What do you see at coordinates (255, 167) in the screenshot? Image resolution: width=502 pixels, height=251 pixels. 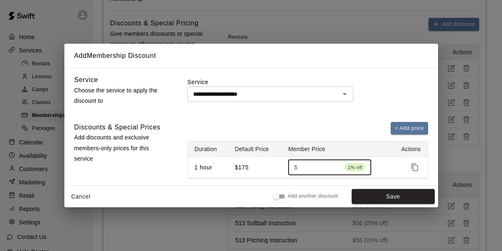 I see `p: $175` at bounding box center [255, 167].